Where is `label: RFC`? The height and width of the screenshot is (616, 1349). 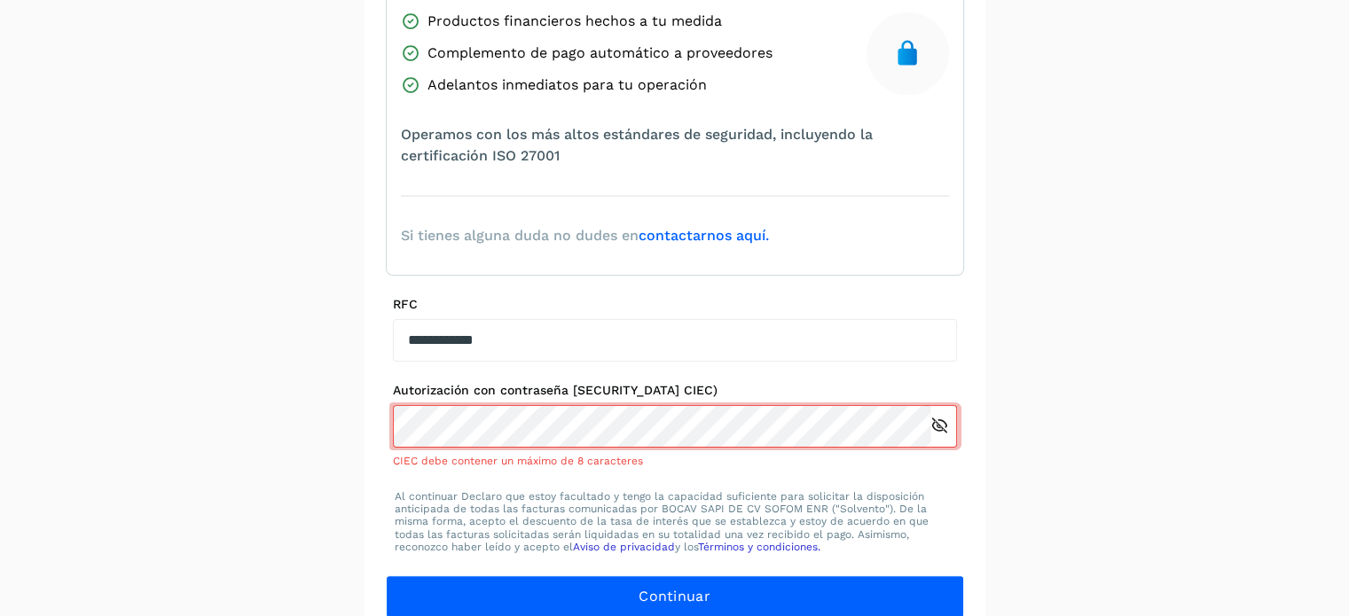 label: RFC is located at coordinates (675, 304).